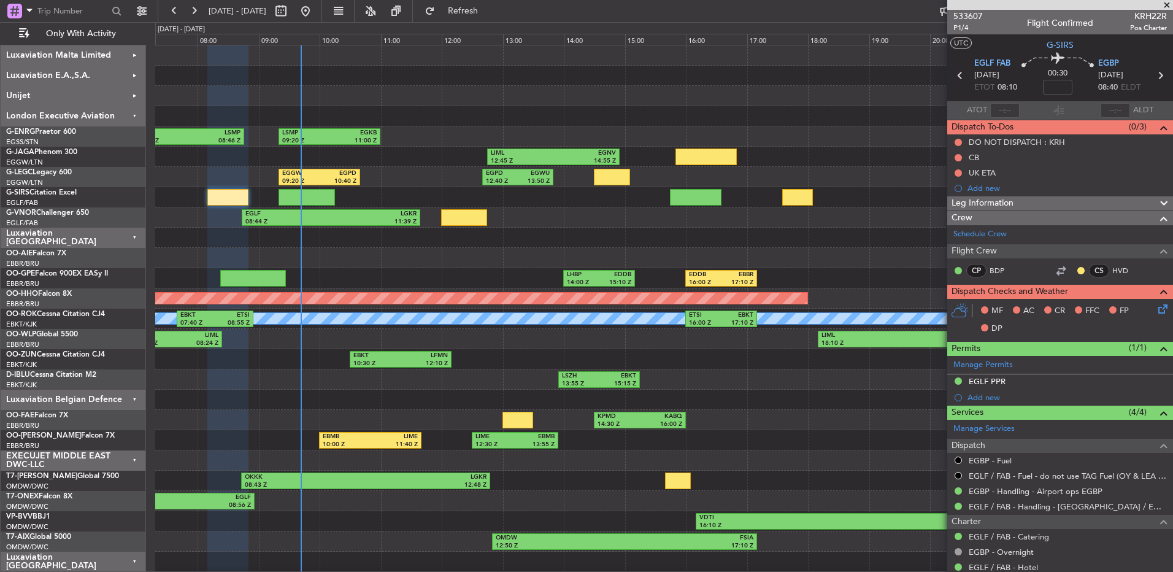 This screenshot has width=1173, height=572. Describe the element at coordinates (522, 161) in the screenshot. I see `div: 12:45 Z` at that location.